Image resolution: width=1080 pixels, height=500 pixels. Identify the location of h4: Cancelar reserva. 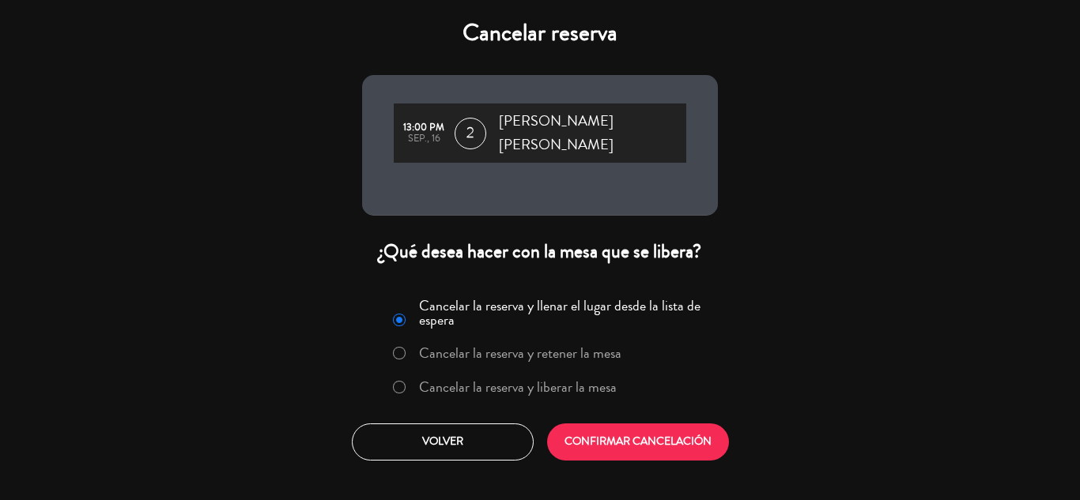
(540, 33).